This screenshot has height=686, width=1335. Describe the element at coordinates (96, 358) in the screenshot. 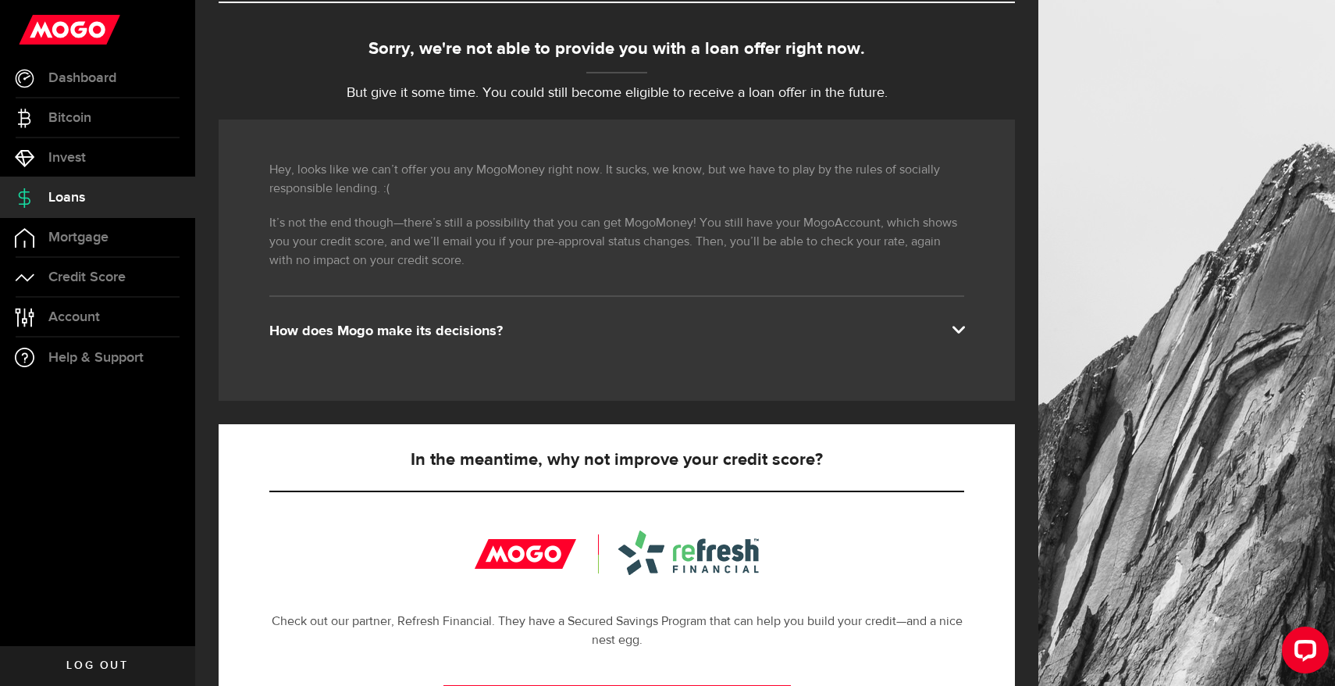

I see `span: Help & Support` at that location.